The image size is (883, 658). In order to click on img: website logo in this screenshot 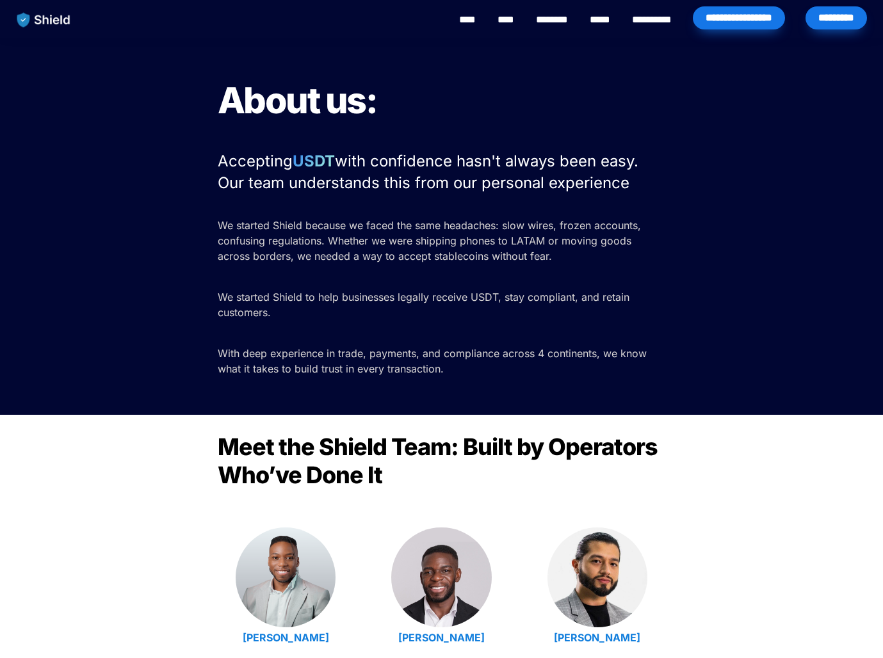, I will do `click(44, 20)`.